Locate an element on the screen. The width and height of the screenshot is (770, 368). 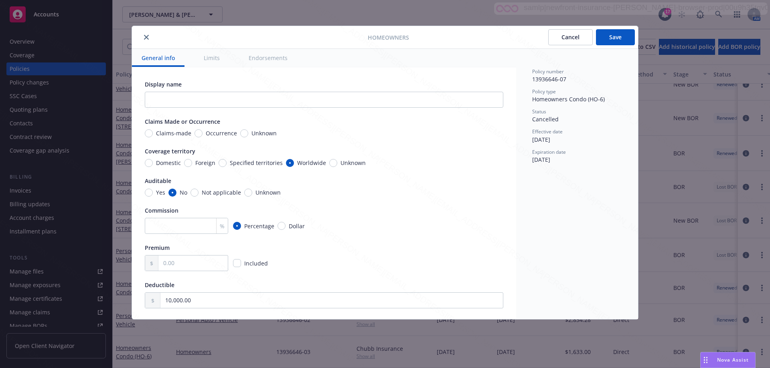
span: Occurrence is located at coordinates (221, 133).